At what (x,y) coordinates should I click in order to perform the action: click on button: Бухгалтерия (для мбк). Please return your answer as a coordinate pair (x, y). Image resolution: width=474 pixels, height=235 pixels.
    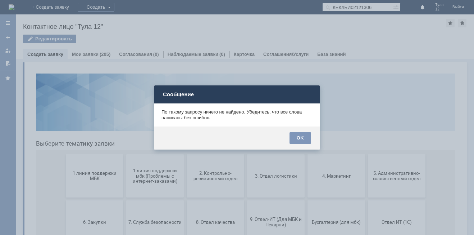
    Looking at the image, I should click on (306, 154).